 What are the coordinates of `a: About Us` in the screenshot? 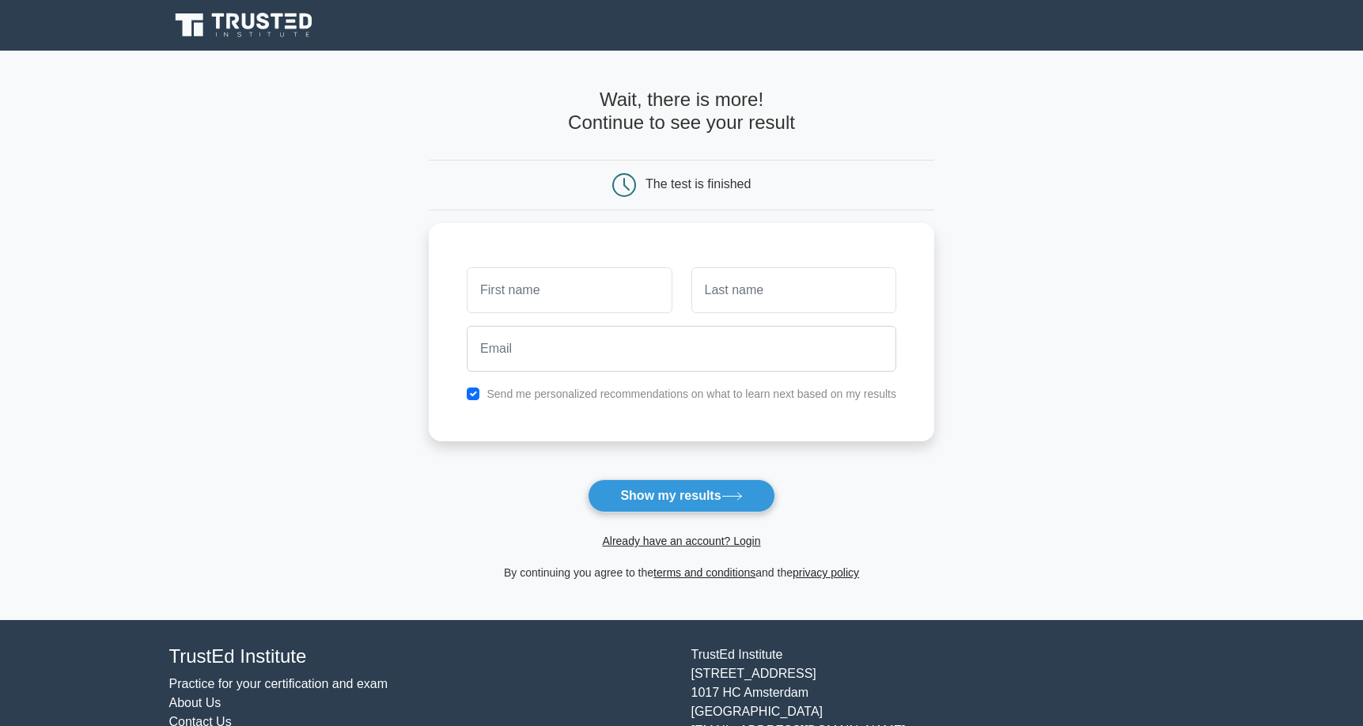 It's located at (195, 703).